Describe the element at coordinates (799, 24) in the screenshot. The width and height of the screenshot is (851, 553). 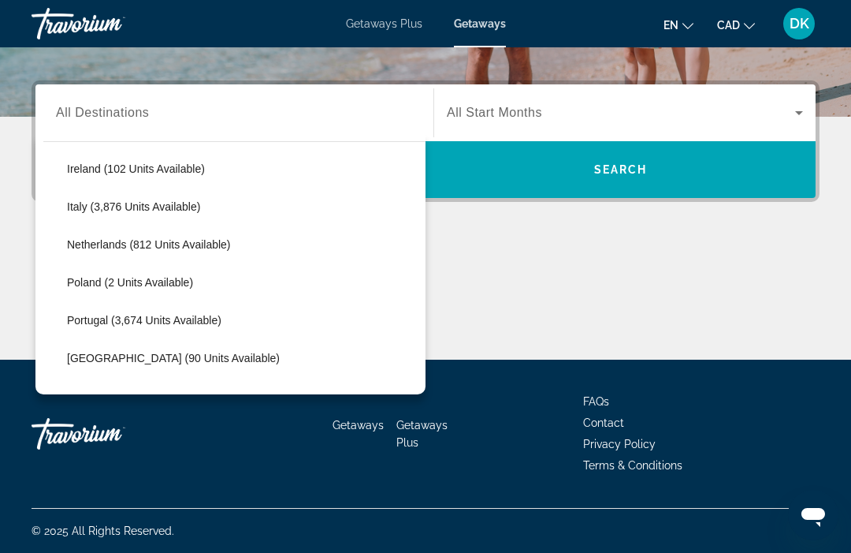
I see `button: User Menu` at that location.